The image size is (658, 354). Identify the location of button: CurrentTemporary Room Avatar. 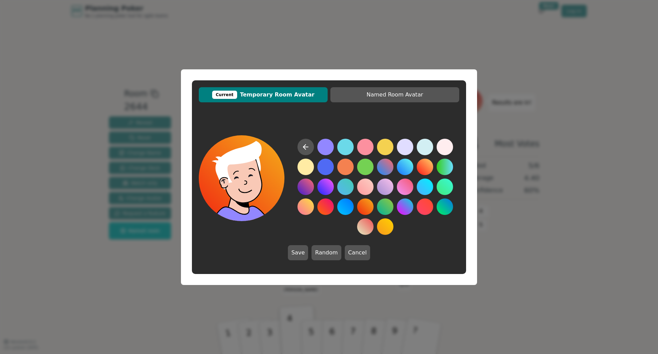
(263, 95).